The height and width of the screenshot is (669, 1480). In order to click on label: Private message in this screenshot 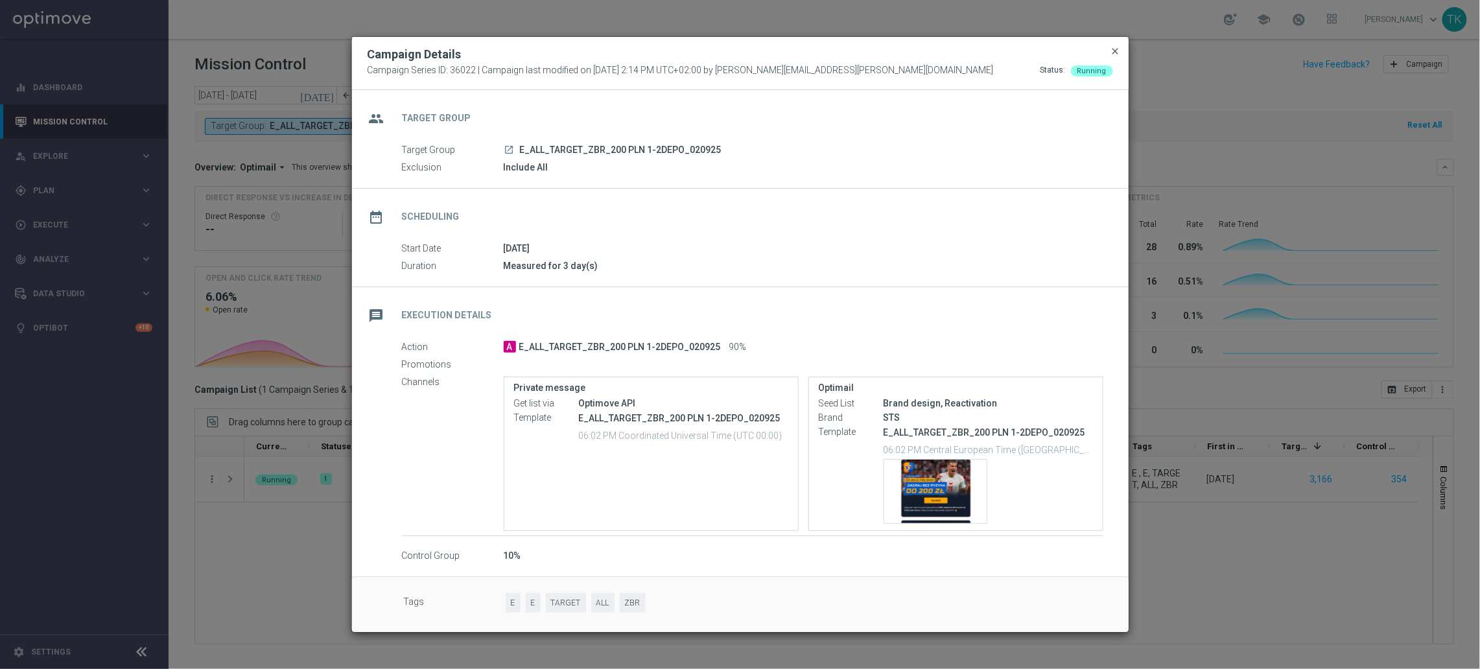, I will do `click(651, 388)`.